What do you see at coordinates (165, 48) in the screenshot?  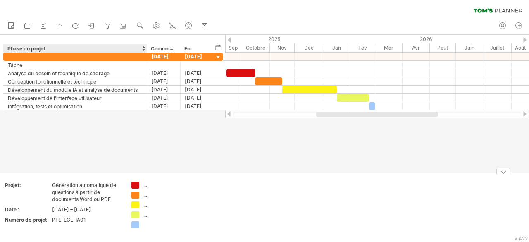 I see `font: Commencer` at bounding box center [165, 48].